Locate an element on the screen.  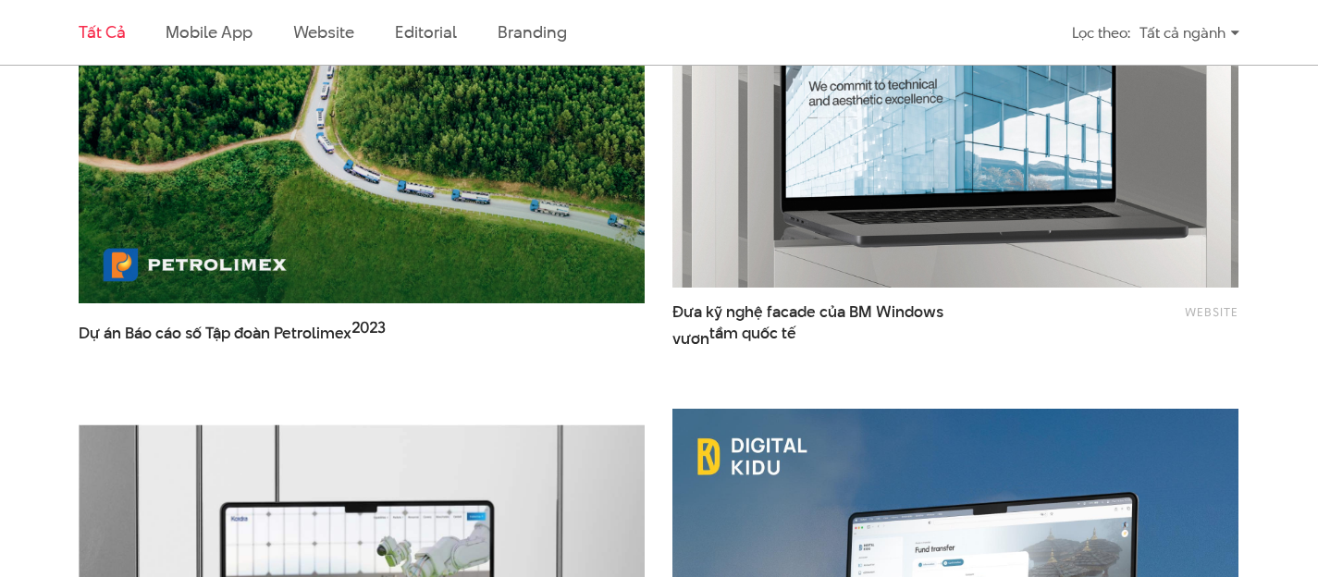
span: tầm quốc tế is located at coordinates (753, 333).